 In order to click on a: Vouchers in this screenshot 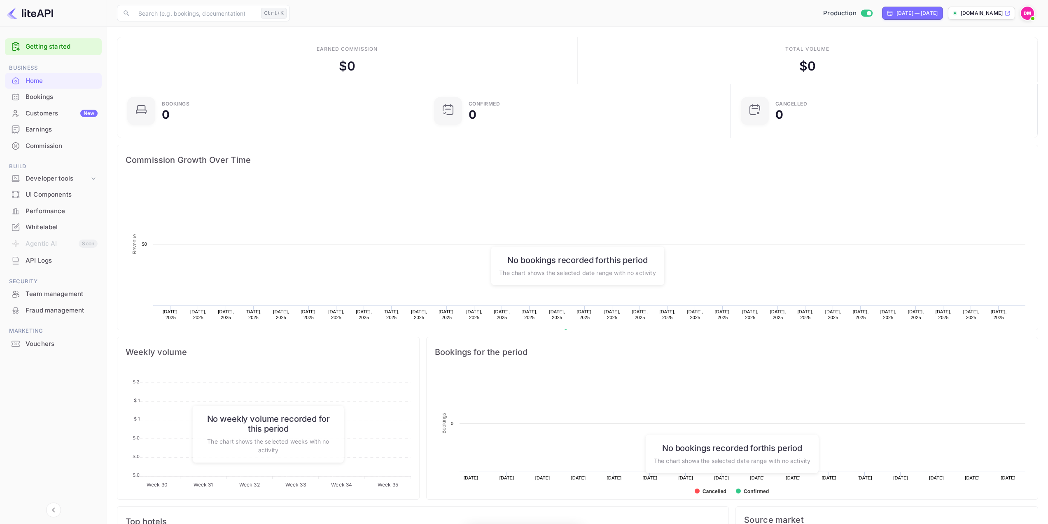, I will do `click(53, 343)`.